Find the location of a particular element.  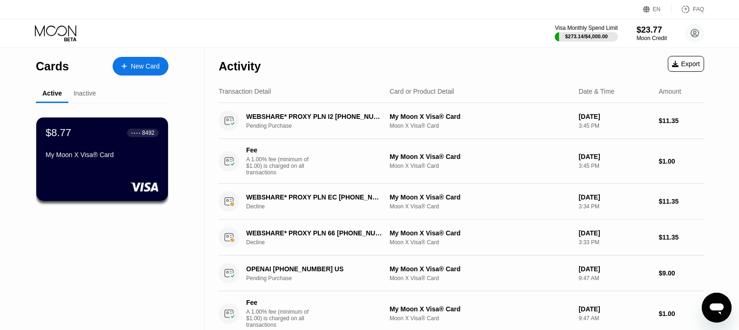

div: Moon Credit is located at coordinates (652, 38).